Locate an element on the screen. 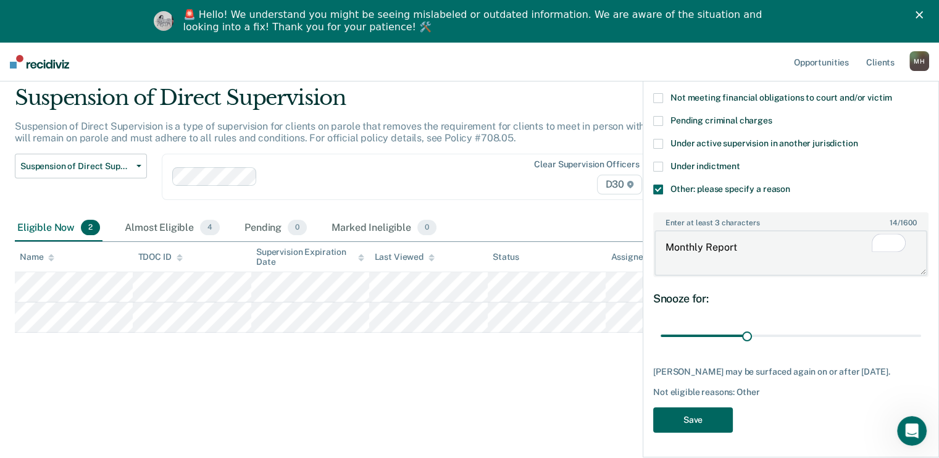 Image resolution: width=939 pixels, height=458 pixels. a: Clients is located at coordinates (880, 62).